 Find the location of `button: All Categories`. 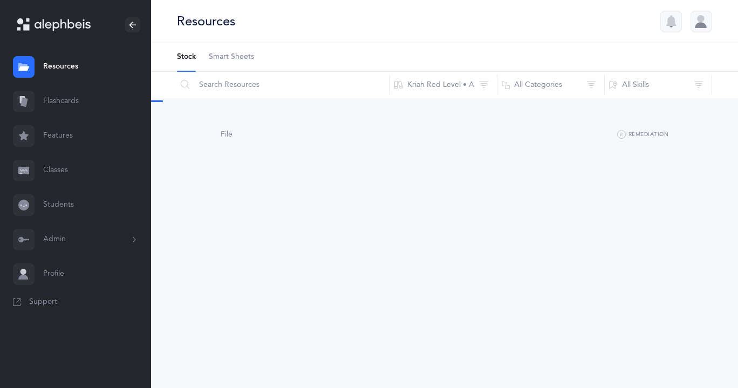

button: All Categories is located at coordinates (551, 85).